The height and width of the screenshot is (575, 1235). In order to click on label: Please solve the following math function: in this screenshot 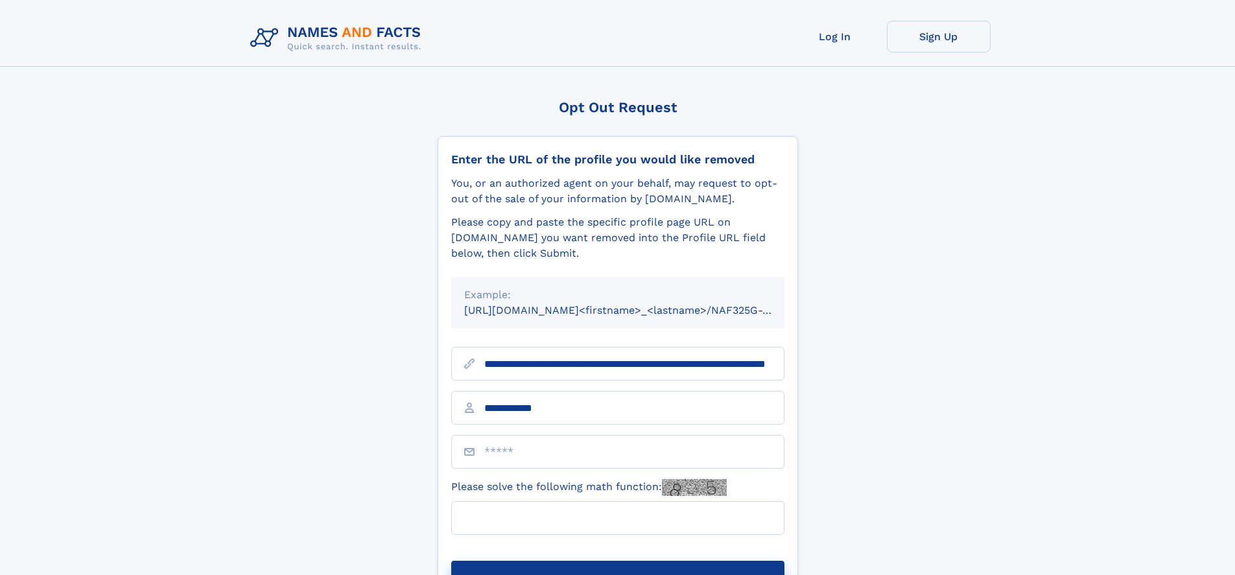, I will do `click(589, 488)`.